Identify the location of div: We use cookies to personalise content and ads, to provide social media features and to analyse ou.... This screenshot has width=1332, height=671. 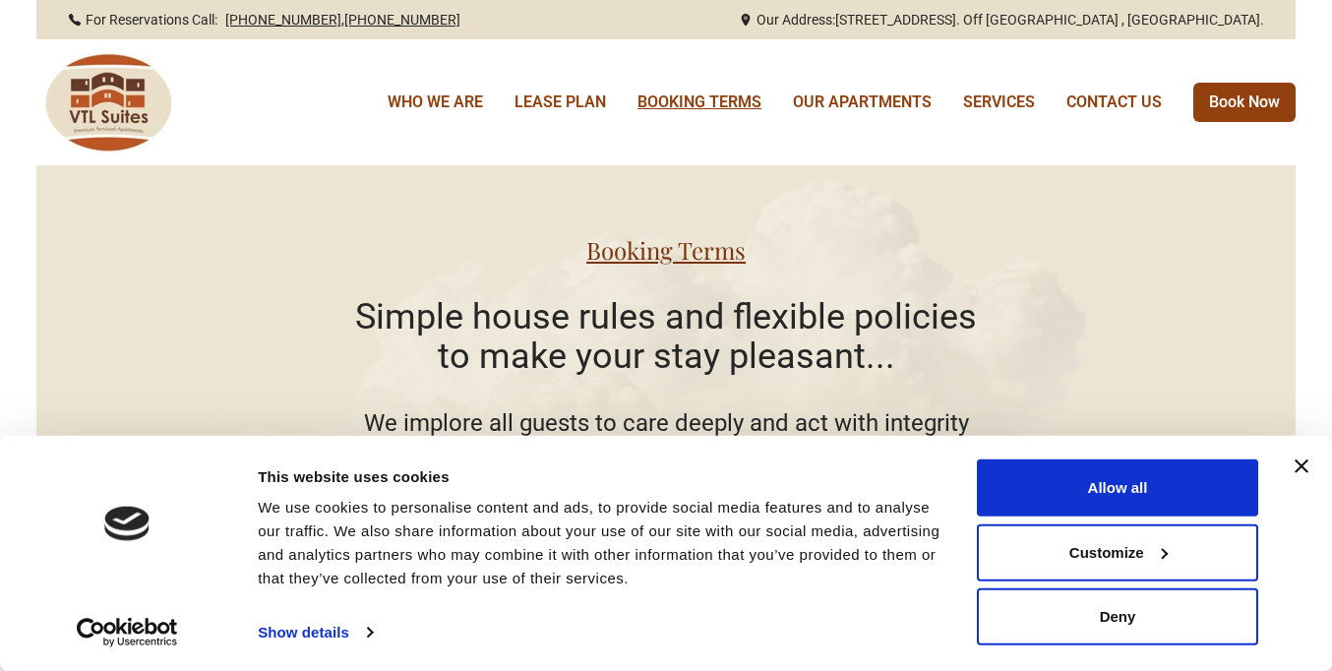
(606, 543).